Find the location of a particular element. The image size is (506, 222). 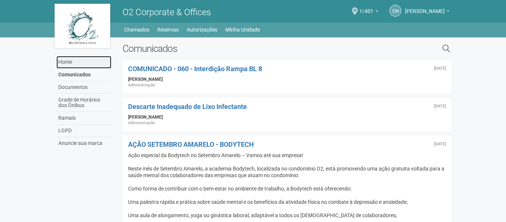

h2: Comunicados is located at coordinates (244, 49).